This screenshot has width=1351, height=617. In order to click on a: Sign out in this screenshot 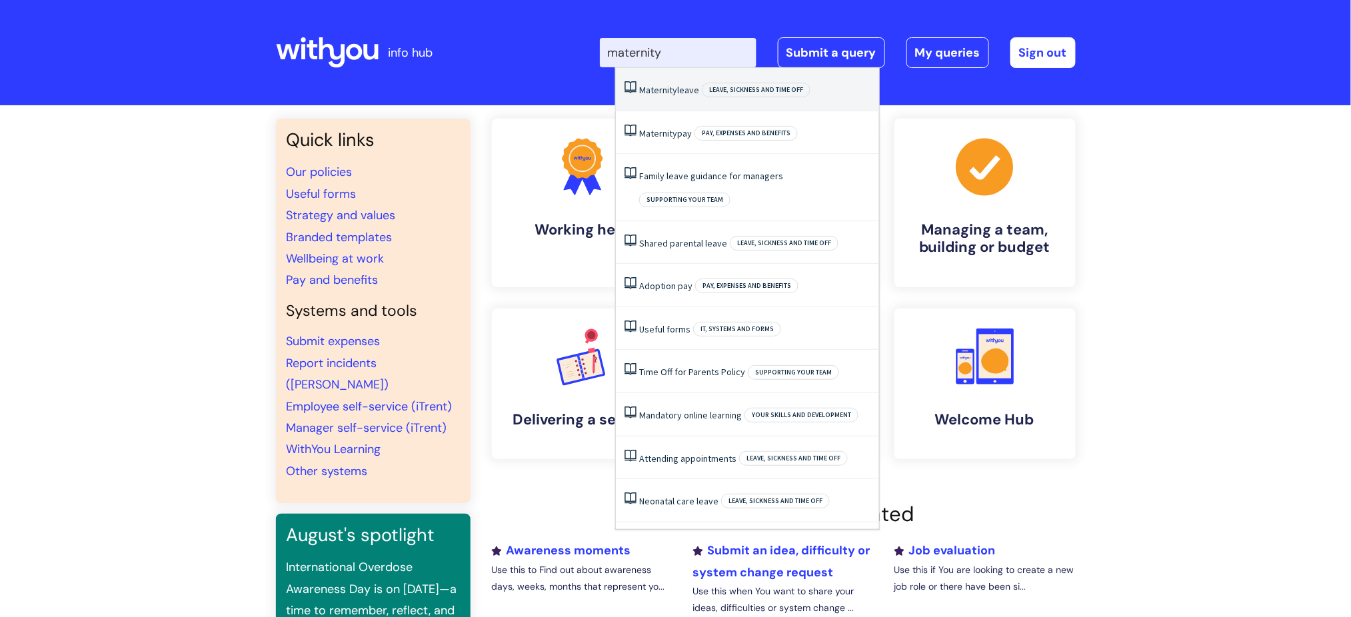, I will do `click(1043, 53)`.